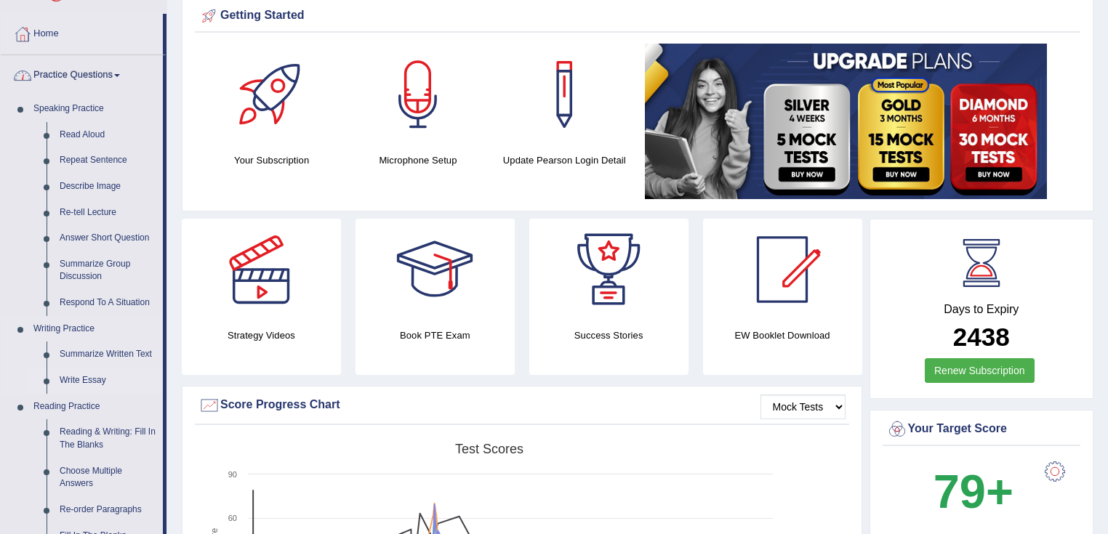 This screenshot has width=1108, height=534. Describe the element at coordinates (845, 121) in the screenshot. I see `img: small5.jpg` at that location.